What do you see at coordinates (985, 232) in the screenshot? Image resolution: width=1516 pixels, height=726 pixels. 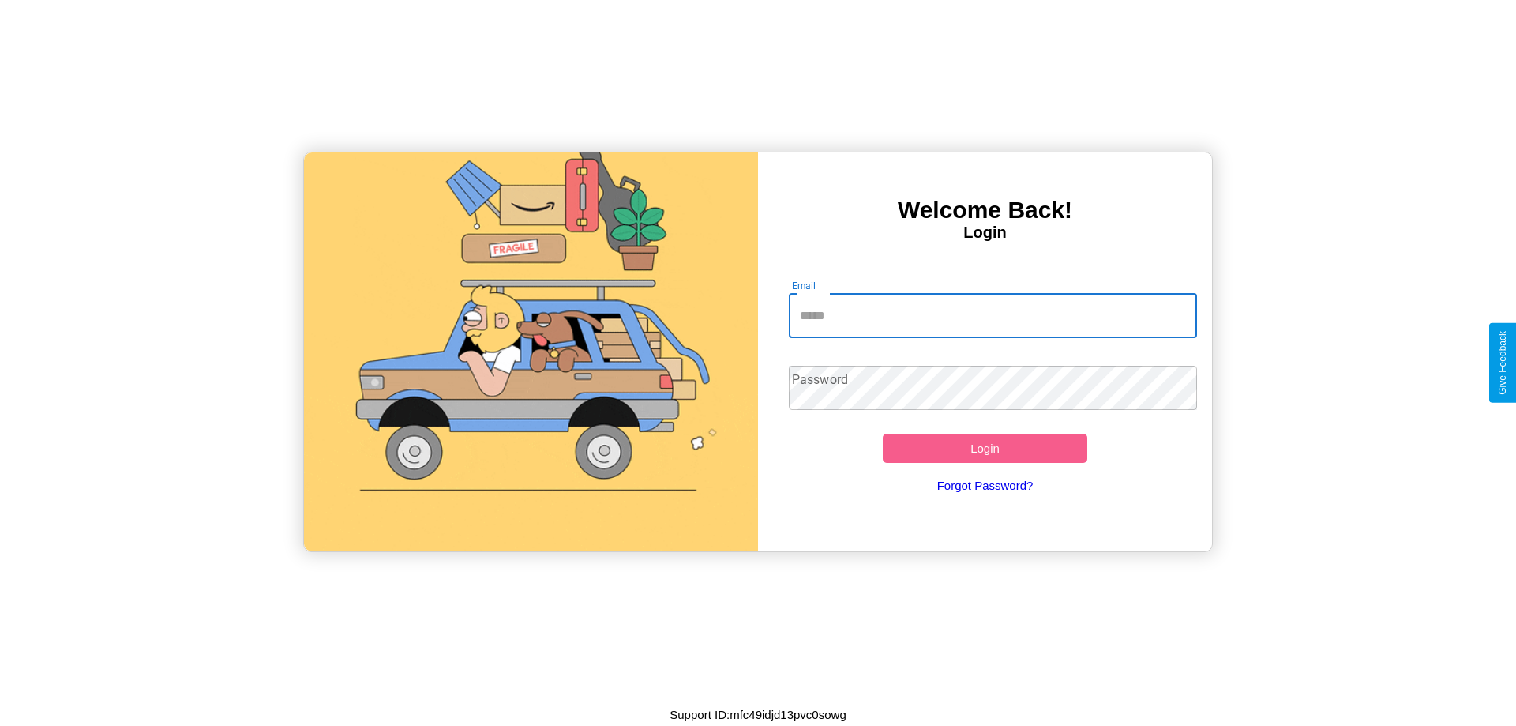 I see `h4: Login` at bounding box center [985, 232].